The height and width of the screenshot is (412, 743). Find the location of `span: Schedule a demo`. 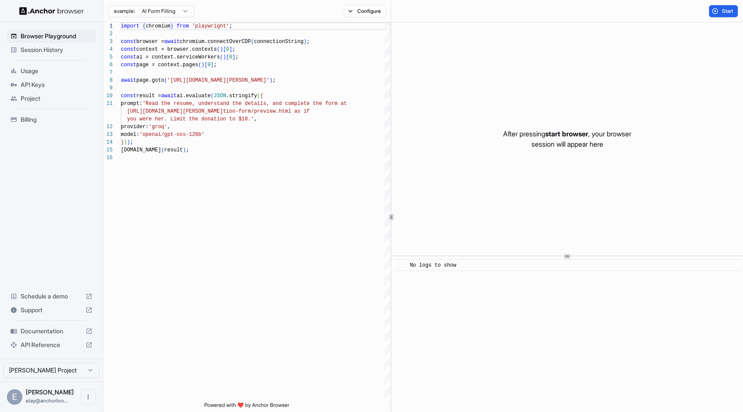

span: Schedule a demo is located at coordinates (51, 296).